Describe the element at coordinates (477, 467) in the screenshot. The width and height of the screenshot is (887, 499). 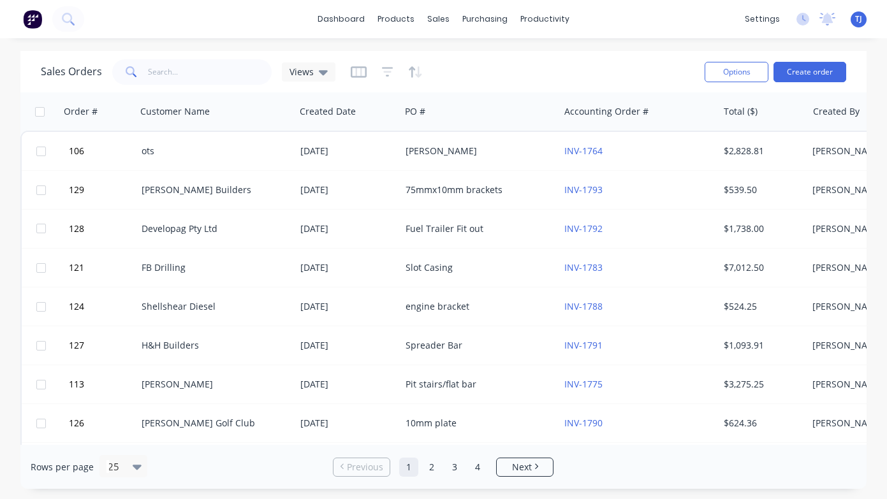
I see `a: Page 4` at that location.